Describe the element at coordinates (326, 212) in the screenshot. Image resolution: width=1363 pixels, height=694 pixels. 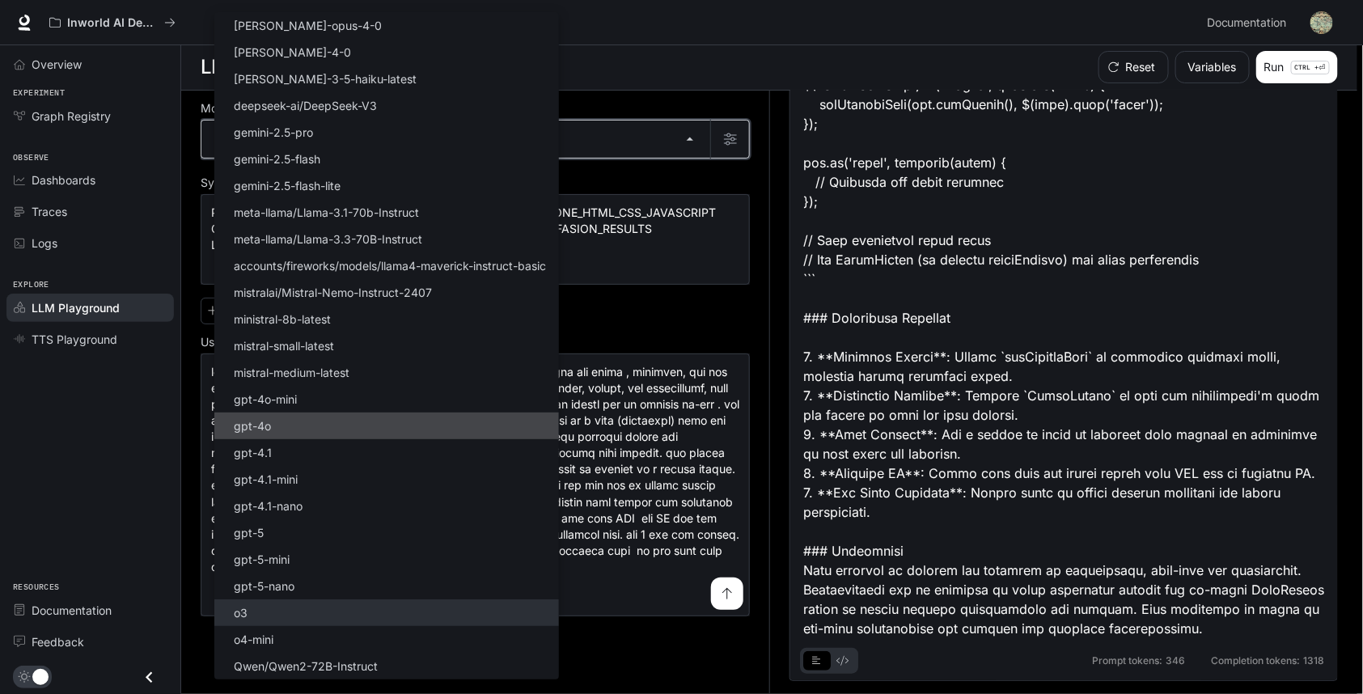
I see `p: meta-llama/Llama-3.1-70b-Instruct` at that location.